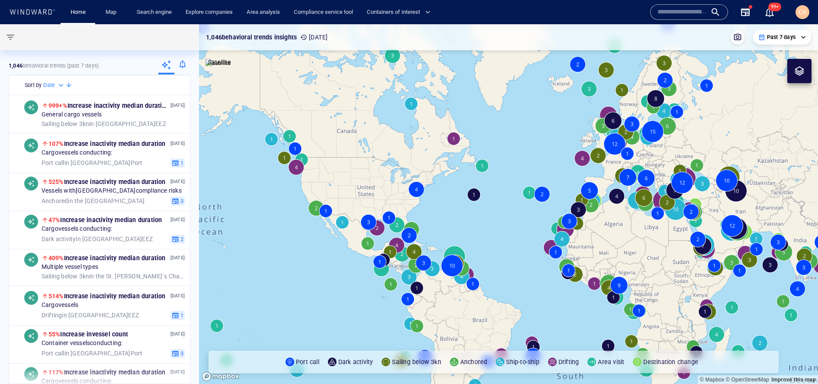  Describe the element at coordinates (177, 239) in the screenshot. I see `button: 2` at that location.